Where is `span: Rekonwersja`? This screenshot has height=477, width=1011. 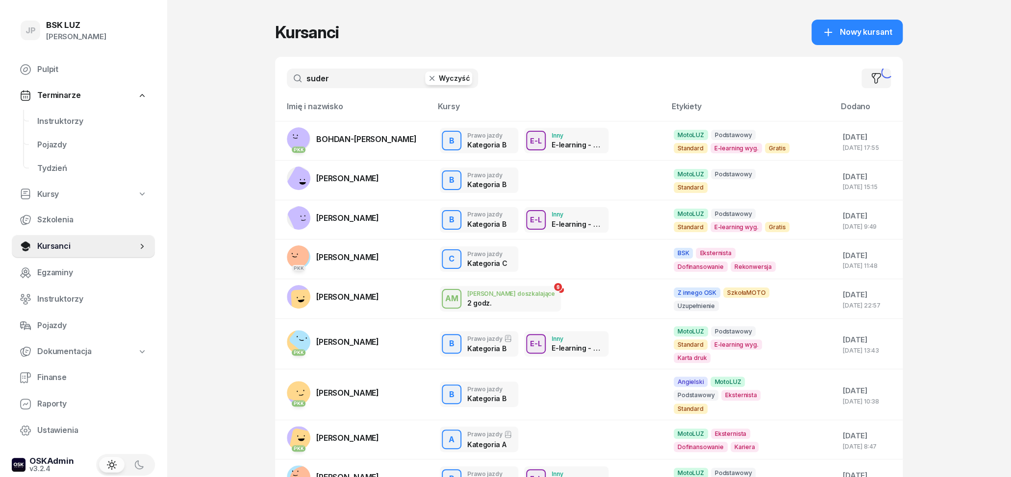
span: Rekonwersja is located at coordinates (753, 267).